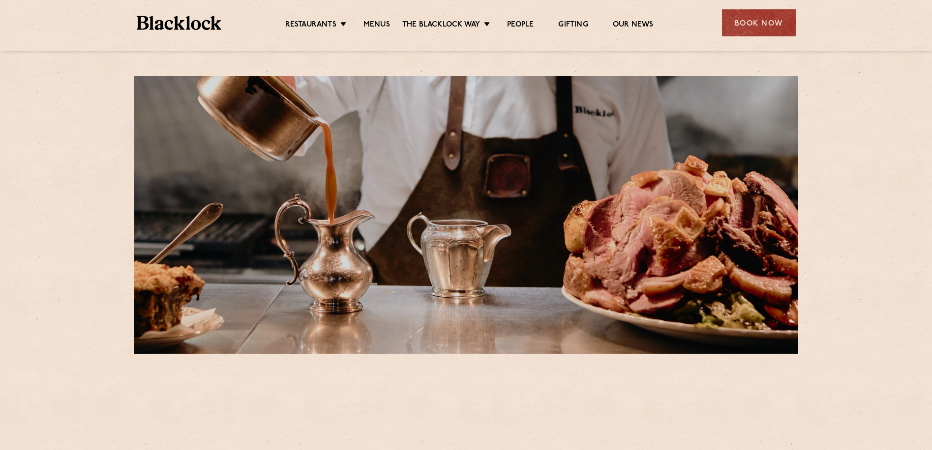 Image resolution: width=932 pixels, height=450 pixels. Describe the element at coordinates (633, 26) in the screenshot. I see `a: Our News` at that location.